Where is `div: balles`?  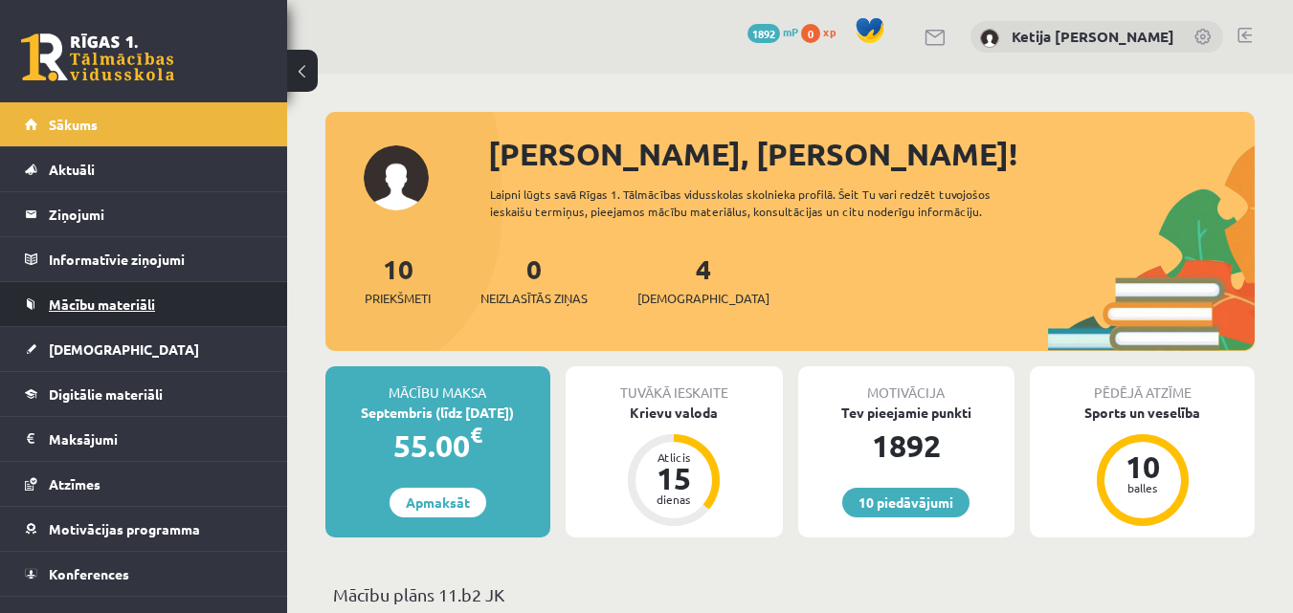 div: balles is located at coordinates (1142, 488).